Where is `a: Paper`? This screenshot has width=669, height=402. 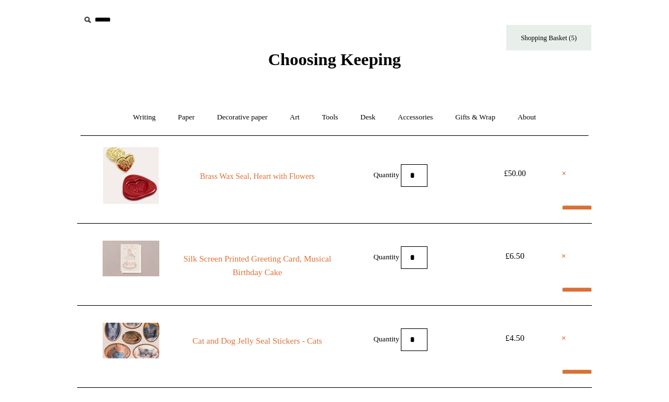
a: Paper is located at coordinates (186, 117).